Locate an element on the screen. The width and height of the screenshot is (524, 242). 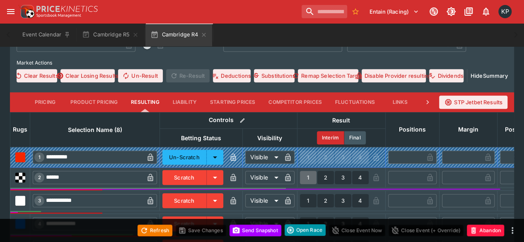
button: Links is located at coordinates (400, 102).